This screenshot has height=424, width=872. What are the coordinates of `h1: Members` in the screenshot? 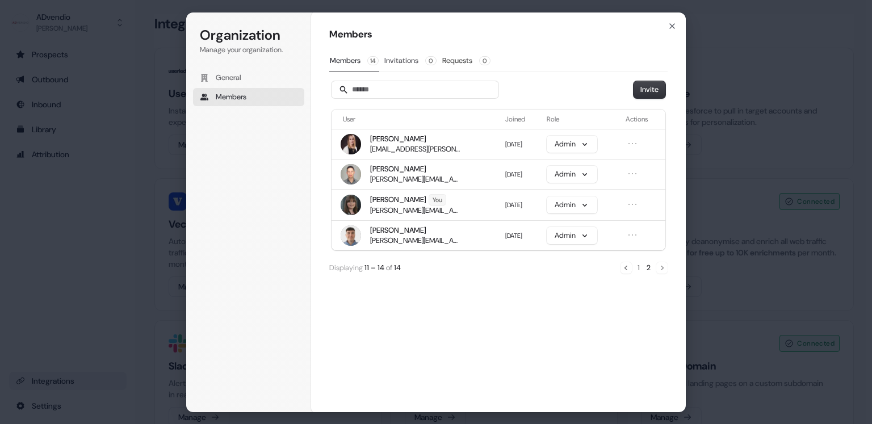 It's located at (498, 35).